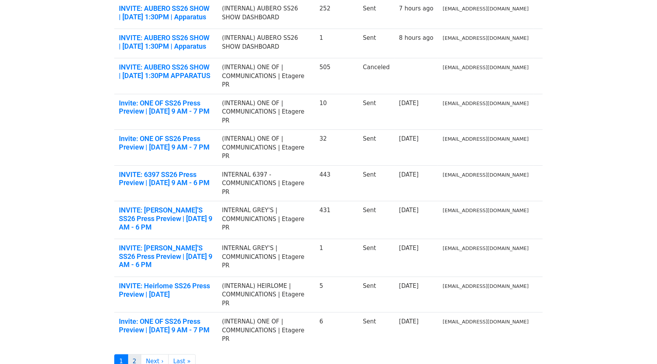  I want to click on td: 443, so click(337, 183).